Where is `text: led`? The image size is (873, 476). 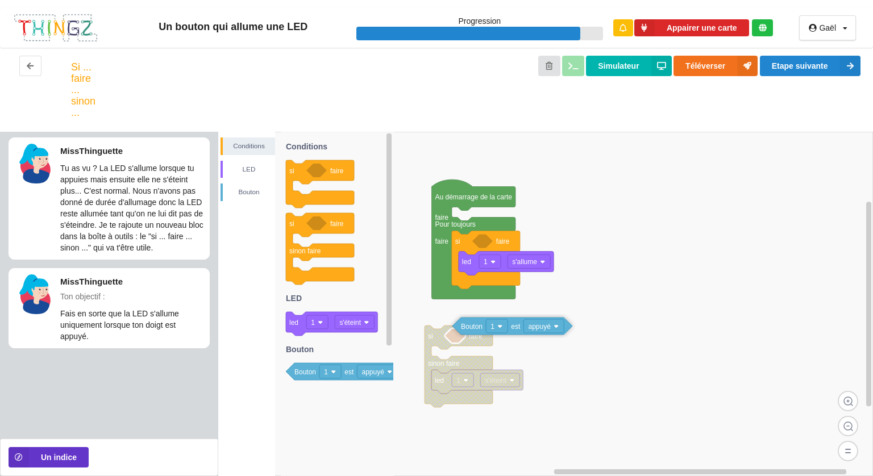 text: led is located at coordinates (466, 262).